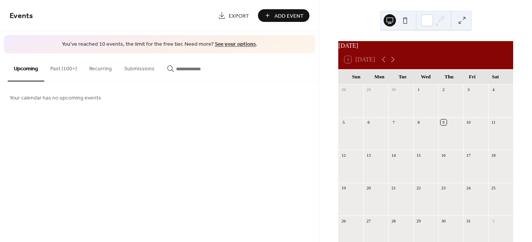  What do you see at coordinates (472, 77) in the screenshot?
I see `div: Fri` at bounding box center [472, 77].